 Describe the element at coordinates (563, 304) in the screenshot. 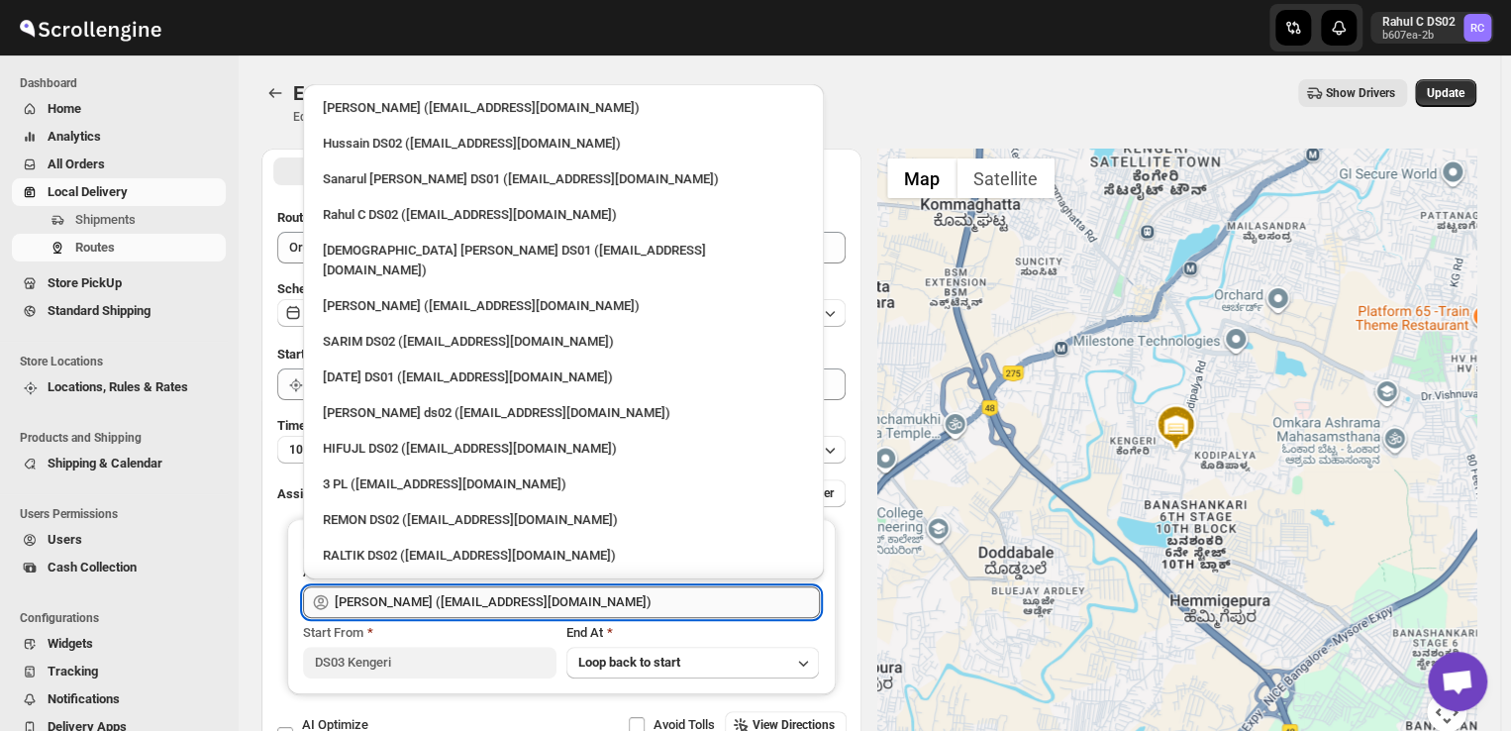

I see `li: Vikas Rathod (lolegiy458@nalwan.com)` at that location.